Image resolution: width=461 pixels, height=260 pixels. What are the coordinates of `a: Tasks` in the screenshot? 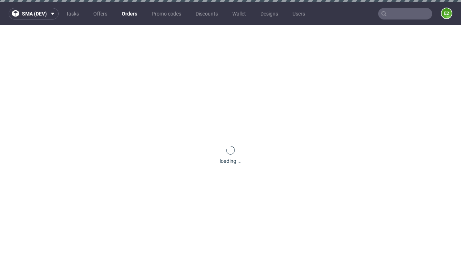 It's located at (72, 14).